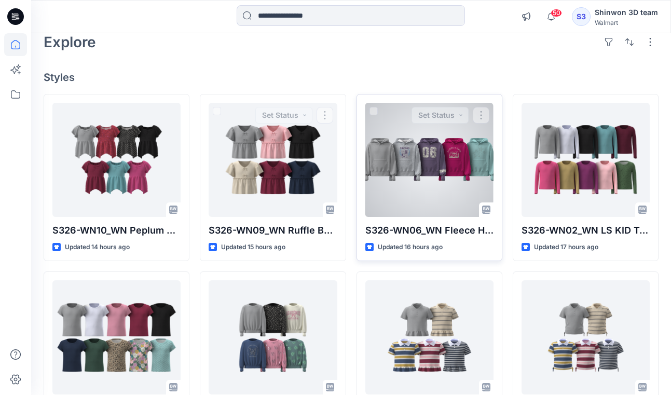 The height and width of the screenshot is (395, 671). Describe the element at coordinates (273, 337) in the screenshot. I see `a: S326-WN07_WN Fleece Pullover` at that location.